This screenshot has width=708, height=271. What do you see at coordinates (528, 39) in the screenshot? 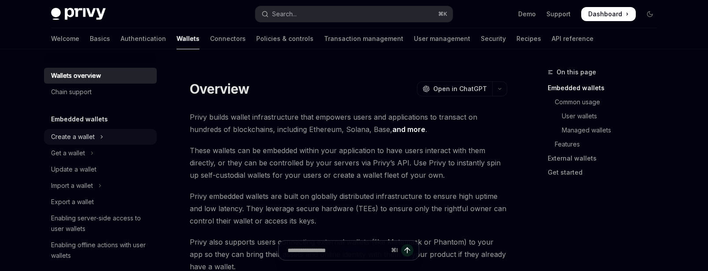
I see `a: Recipes` at bounding box center [528, 39].